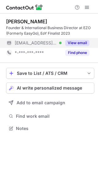  I want to click on span: AI write personalized message, so click(49, 88).